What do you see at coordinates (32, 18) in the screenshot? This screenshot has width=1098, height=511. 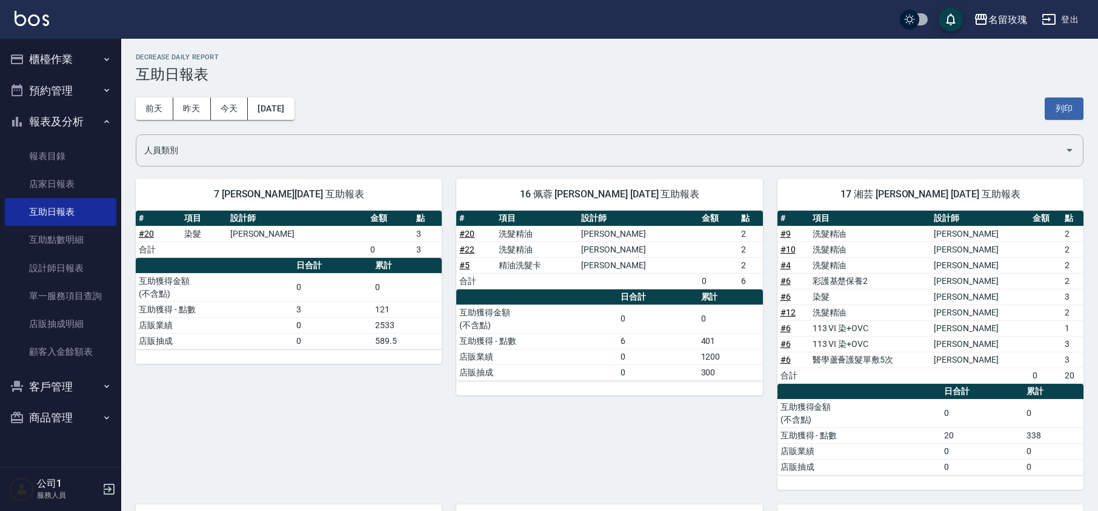 I see `img: Logo` at bounding box center [32, 18].